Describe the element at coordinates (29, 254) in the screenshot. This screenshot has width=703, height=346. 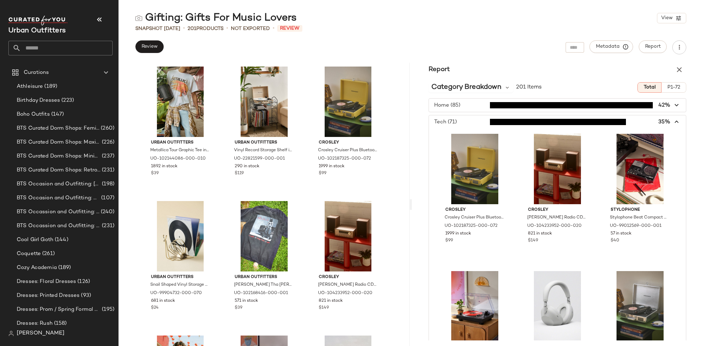
I see `span: Coquette` at that location.